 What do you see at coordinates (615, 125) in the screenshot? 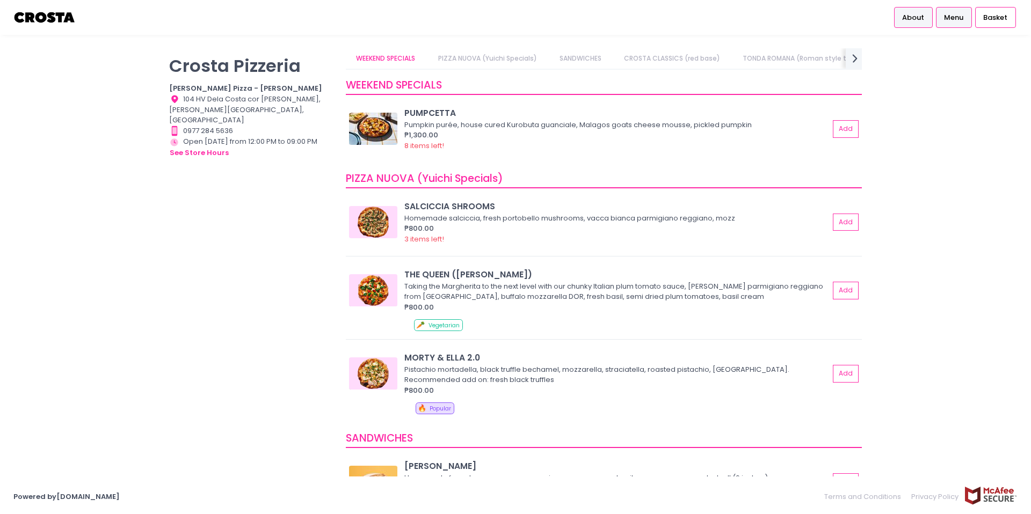
I see `div: Pumpkin purée, house cured Kurobuta guanciale, Malagos goats cheese mousse, pickled pumpkin` at bounding box center [615, 125].